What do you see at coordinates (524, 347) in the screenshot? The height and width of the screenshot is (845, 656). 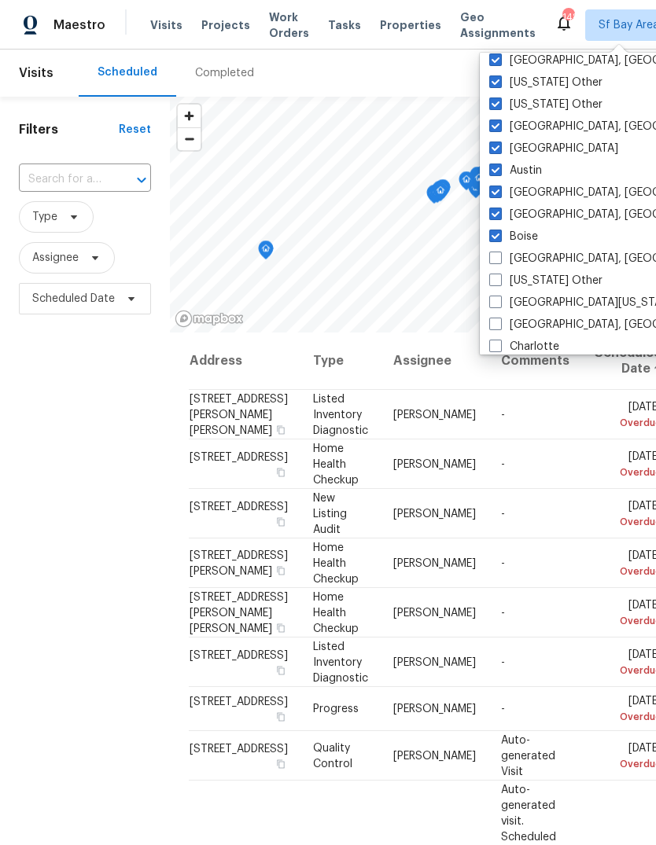 I see `label: Charlotte` at bounding box center [524, 347].